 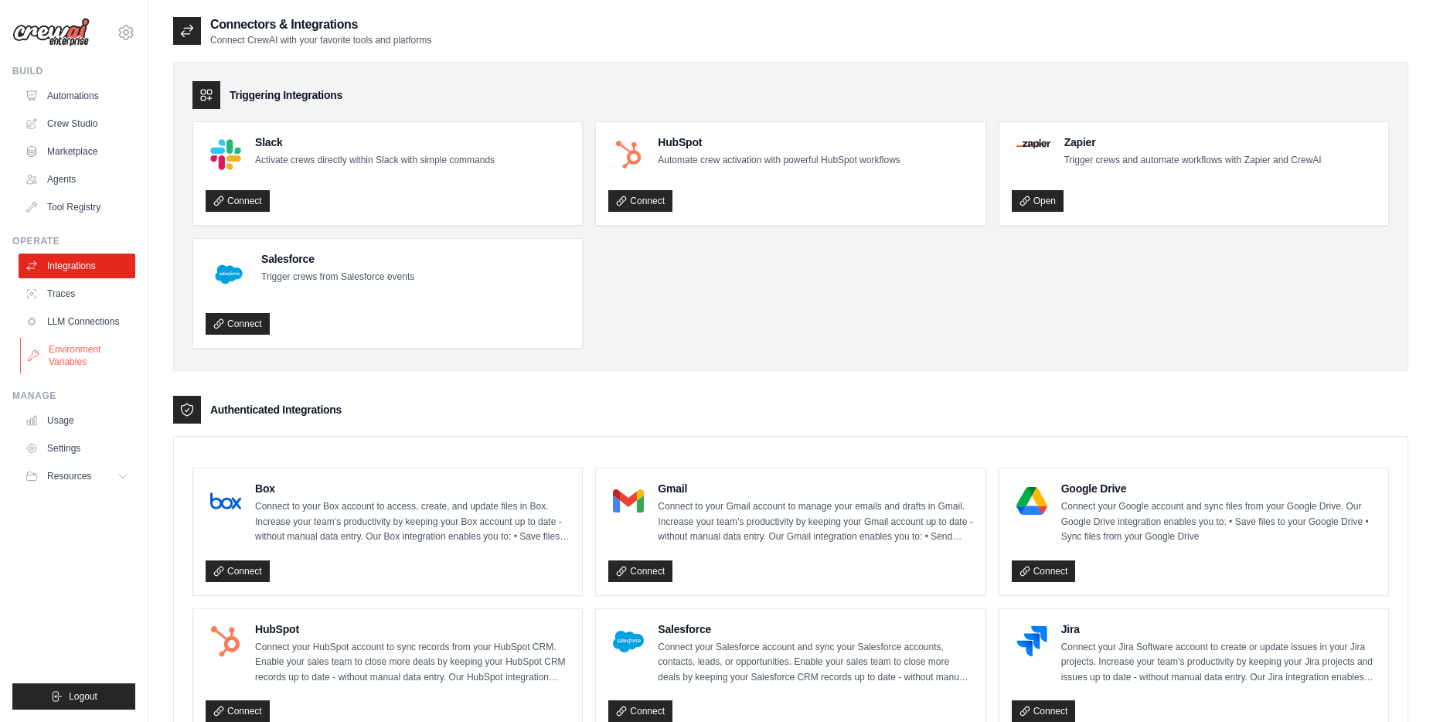 What do you see at coordinates (778, 161) in the screenshot?
I see `p: Automate crew activation with powerful HubSpot workflows` at bounding box center [778, 161].